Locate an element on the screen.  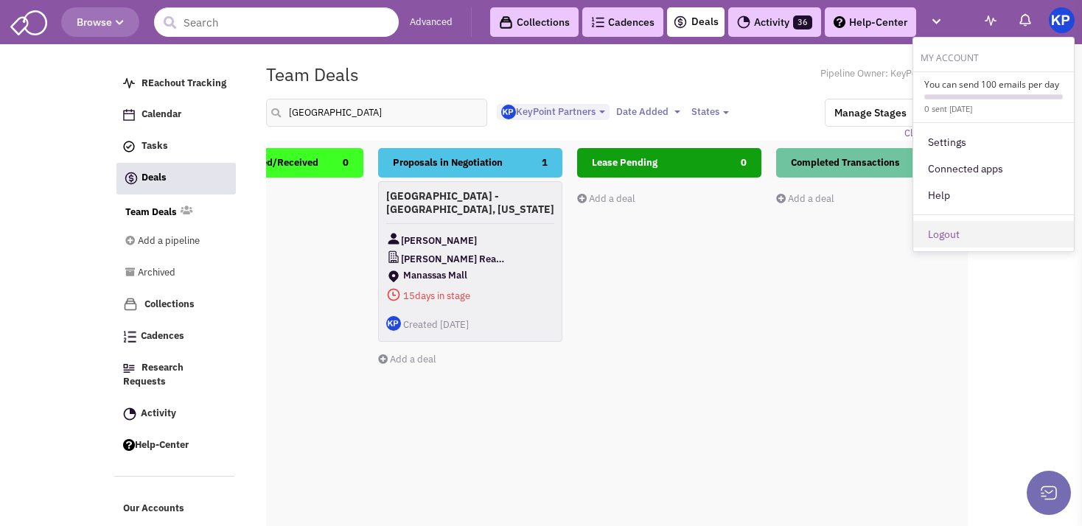
span: Proposals in Negotiation is located at coordinates (447, 162).